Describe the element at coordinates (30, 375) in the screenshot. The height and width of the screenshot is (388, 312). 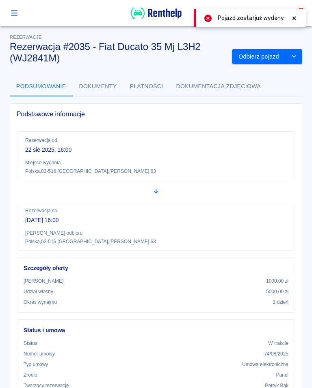
I see `p: Żrodło` at that location.